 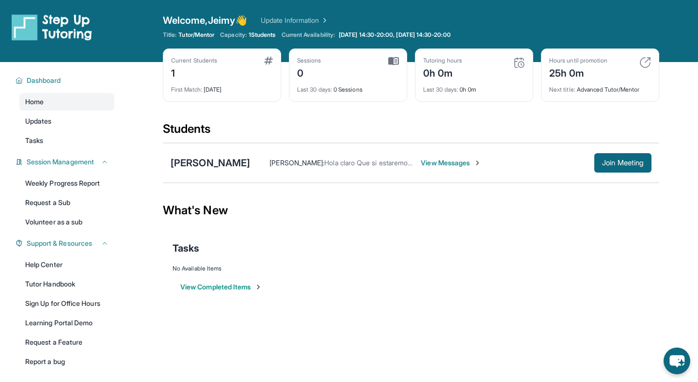 What do you see at coordinates (221, 287) in the screenshot?
I see `button: View Completed Items` at bounding box center [221, 287].